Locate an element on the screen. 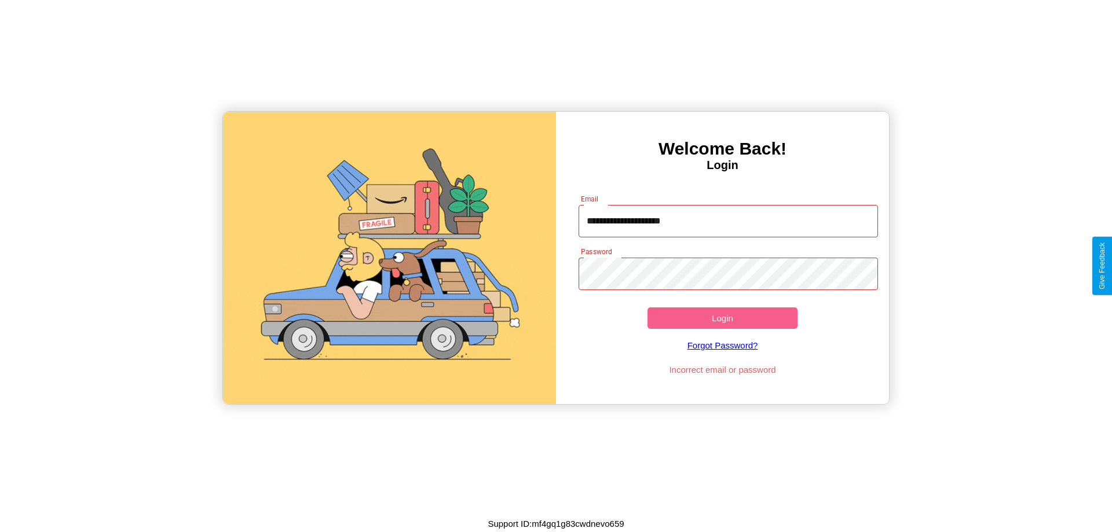 The width and height of the screenshot is (1112, 532). div: Give Feedback is located at coordinates (1103, 266).